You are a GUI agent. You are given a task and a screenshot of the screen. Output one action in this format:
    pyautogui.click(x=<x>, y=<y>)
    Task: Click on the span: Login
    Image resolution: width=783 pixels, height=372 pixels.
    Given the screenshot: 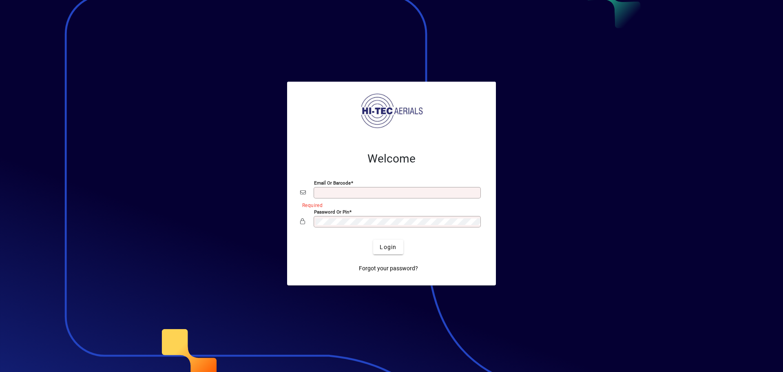 What is the action you would take?
    pyautogui.click(x=388, y=247)
    